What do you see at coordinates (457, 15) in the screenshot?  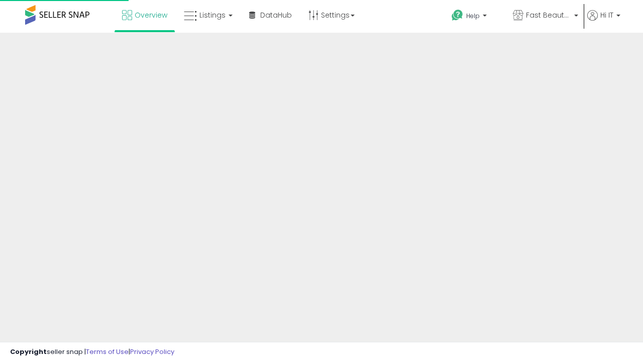 I see `i: Get Help` at bounding box center [457, 15].